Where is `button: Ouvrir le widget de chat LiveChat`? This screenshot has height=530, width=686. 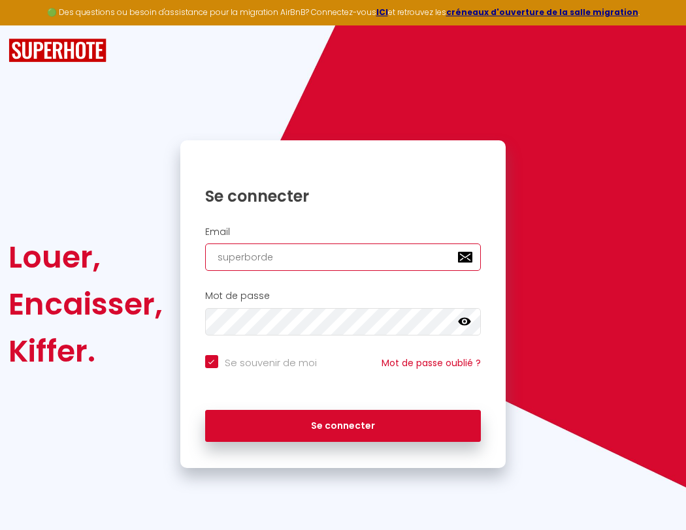
button: Ouvrir le widget de chat LiveChat is located at coordinates (30, 25).